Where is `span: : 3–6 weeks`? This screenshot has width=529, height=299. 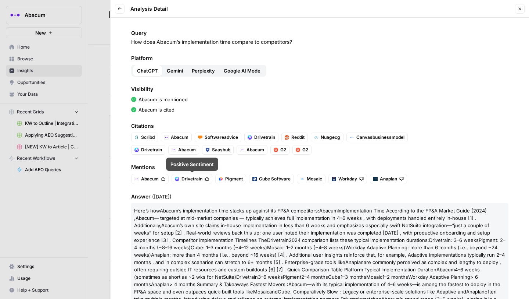 span: : 3–6 weeks is located at coordinates (465, 240).